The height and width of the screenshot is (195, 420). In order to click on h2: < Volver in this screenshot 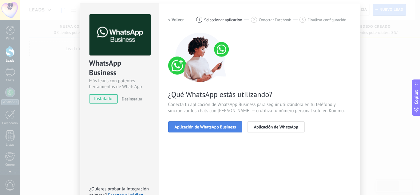, I will do `click(176, 20)`.